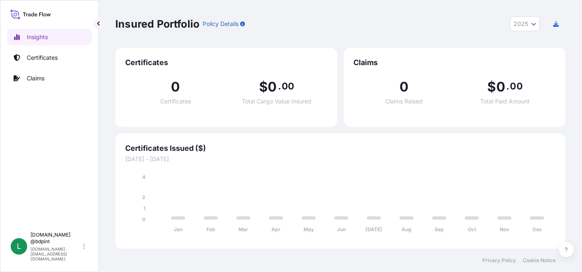 Image resolution: width=582 pixels, height=272 pixels. What do you see at coordinates (472, 229) in the screenshot?
I see `tspan: Oct` at bounding box center [472, 229].